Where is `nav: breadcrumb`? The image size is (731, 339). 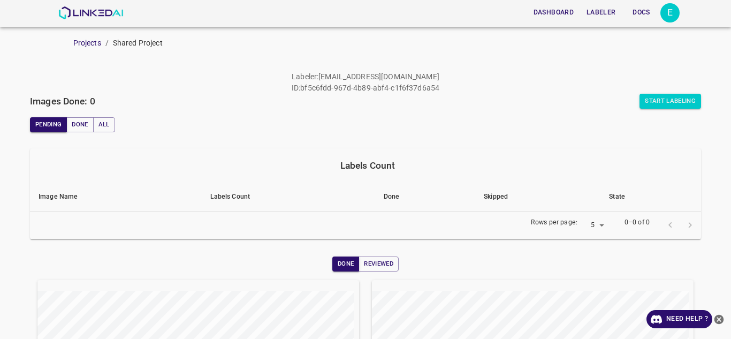
nav: breadcrumb is located at coordinates (402, 43).